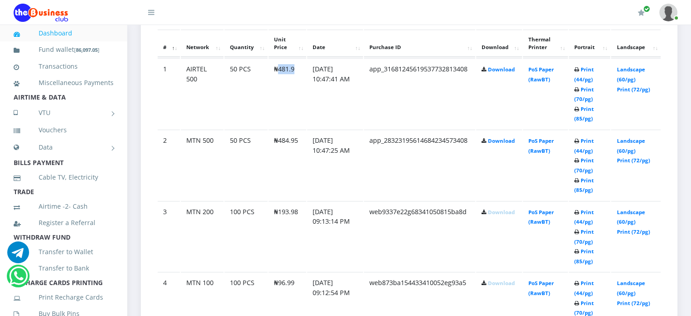 The image size is (691, 316). I want to click on th: Thermal Printer: activate to sort column ascending, so click(545, 44).